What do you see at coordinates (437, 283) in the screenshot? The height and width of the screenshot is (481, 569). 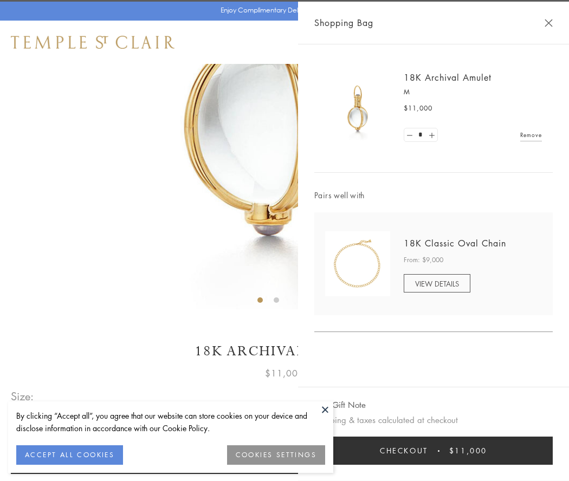 I see `span: VIEW DETAILS` at bounding box center [437, 283].